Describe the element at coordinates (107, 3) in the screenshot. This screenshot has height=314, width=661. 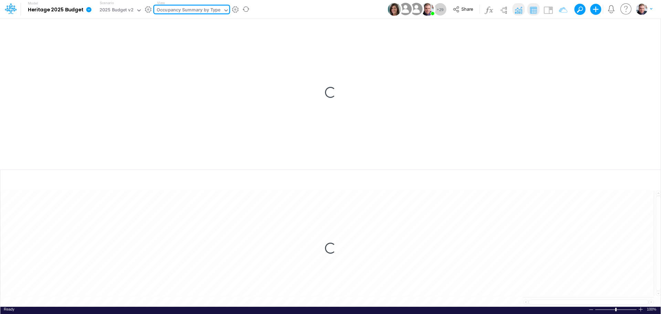
I see `label: Scenario` at that location.